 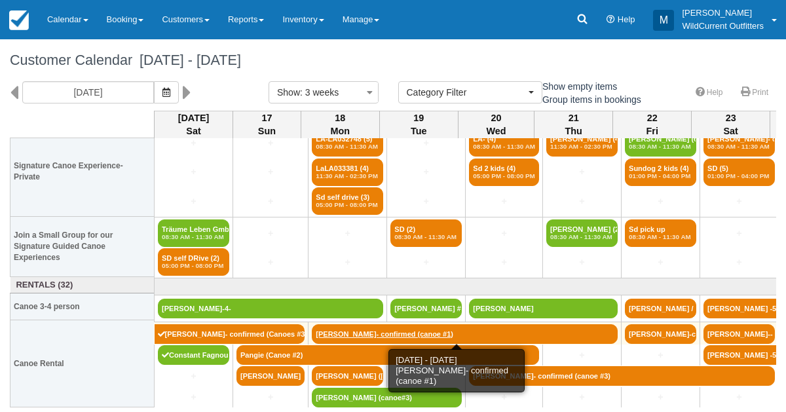 What do you see at coordinates (193, 355) in the screenshot?
I see `a: Constant Fagnou (canoe #2)` at bounding box center [193, 355].